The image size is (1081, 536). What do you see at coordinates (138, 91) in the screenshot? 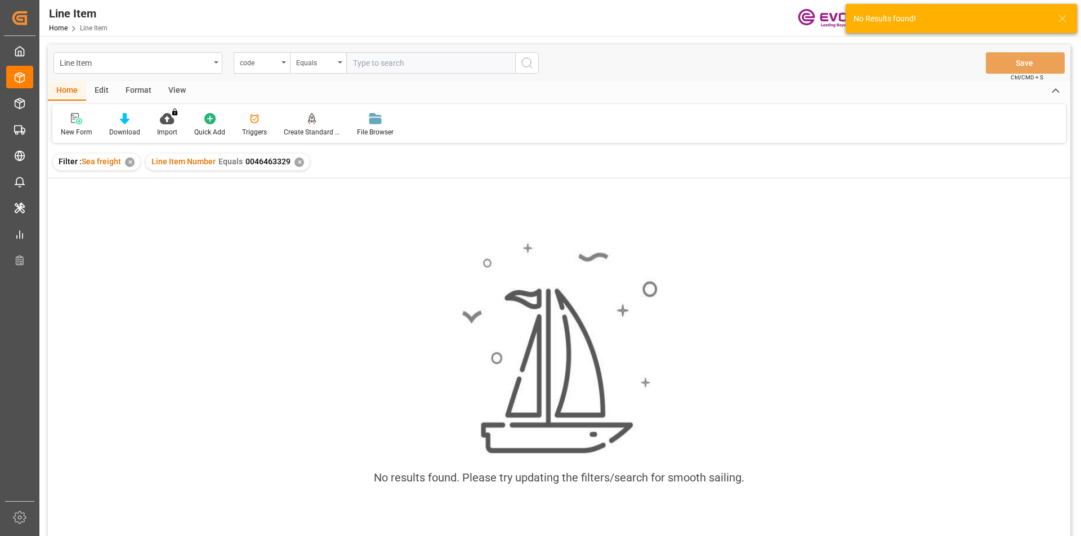
I see `div: Format` at bounding box center [138, 91].